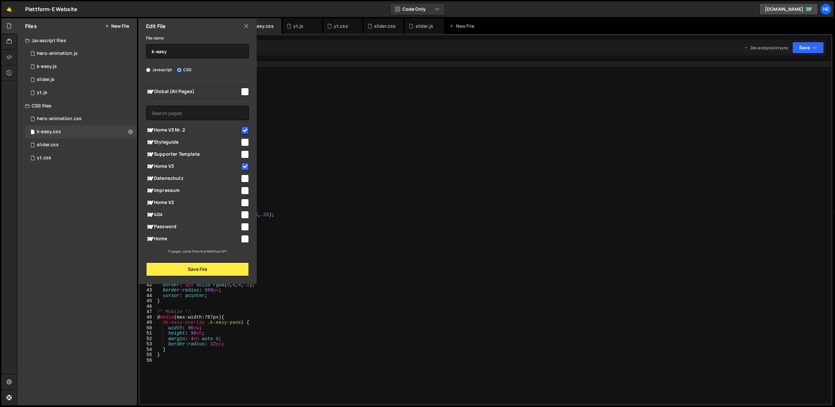  I want to click on div: 54, so click(148, 349).